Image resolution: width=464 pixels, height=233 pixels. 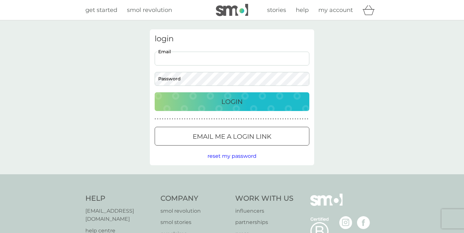 I want to click on h3: login, so click(x=232, y=39).